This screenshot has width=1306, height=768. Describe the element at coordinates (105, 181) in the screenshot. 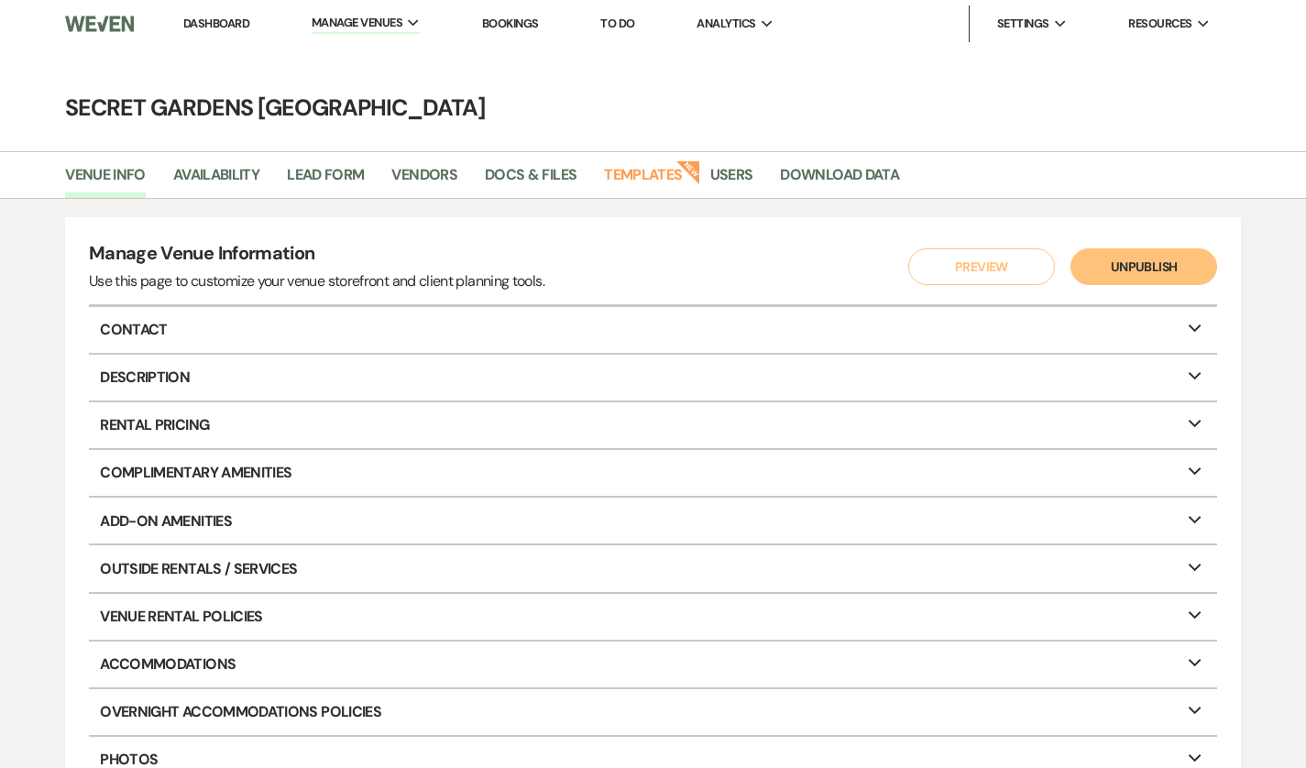

I see `a: Venue Info` at that location.